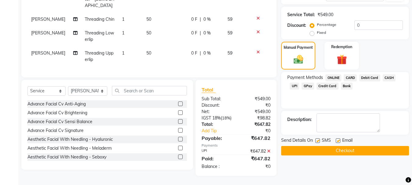 Image resolution: width=412 pixels, height=185 pixels. I want to click on button: Checkout, so click(345, 151).